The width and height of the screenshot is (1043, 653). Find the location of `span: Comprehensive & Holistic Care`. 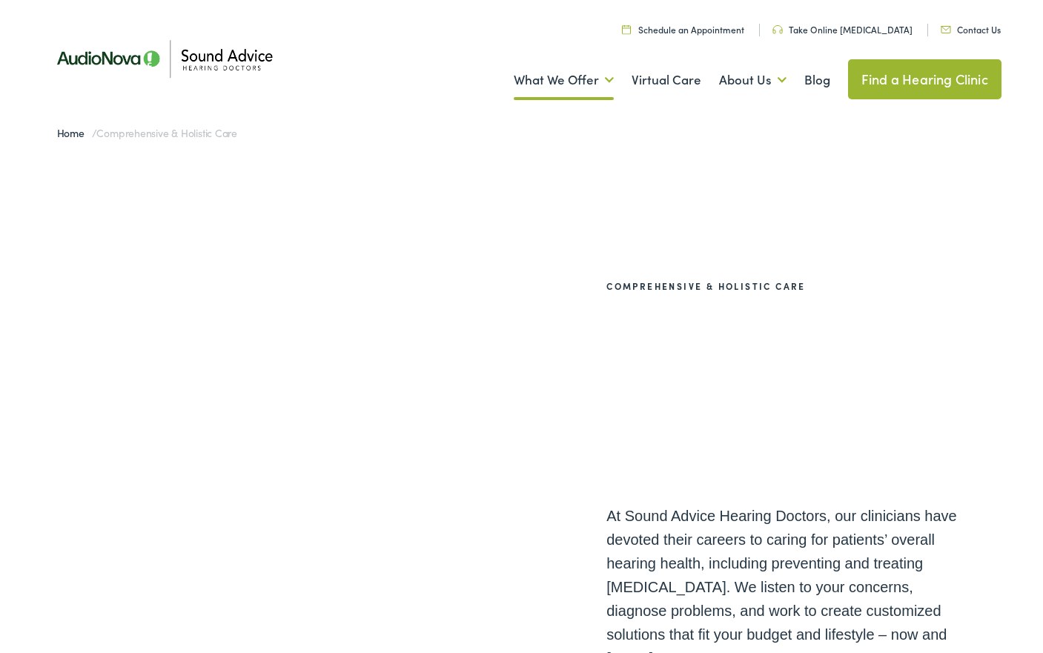

span: Comprehensive & Holistic Care is located at coordinates (167, 133).